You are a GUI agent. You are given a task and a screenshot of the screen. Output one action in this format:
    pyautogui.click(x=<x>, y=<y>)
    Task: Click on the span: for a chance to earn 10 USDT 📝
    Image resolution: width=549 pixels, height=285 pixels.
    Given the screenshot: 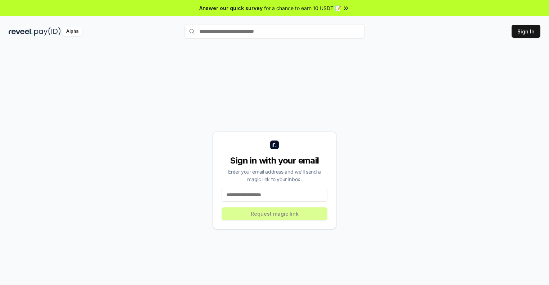 What is the action you would take?
    pyautogui.click(x=302, y=8)
    